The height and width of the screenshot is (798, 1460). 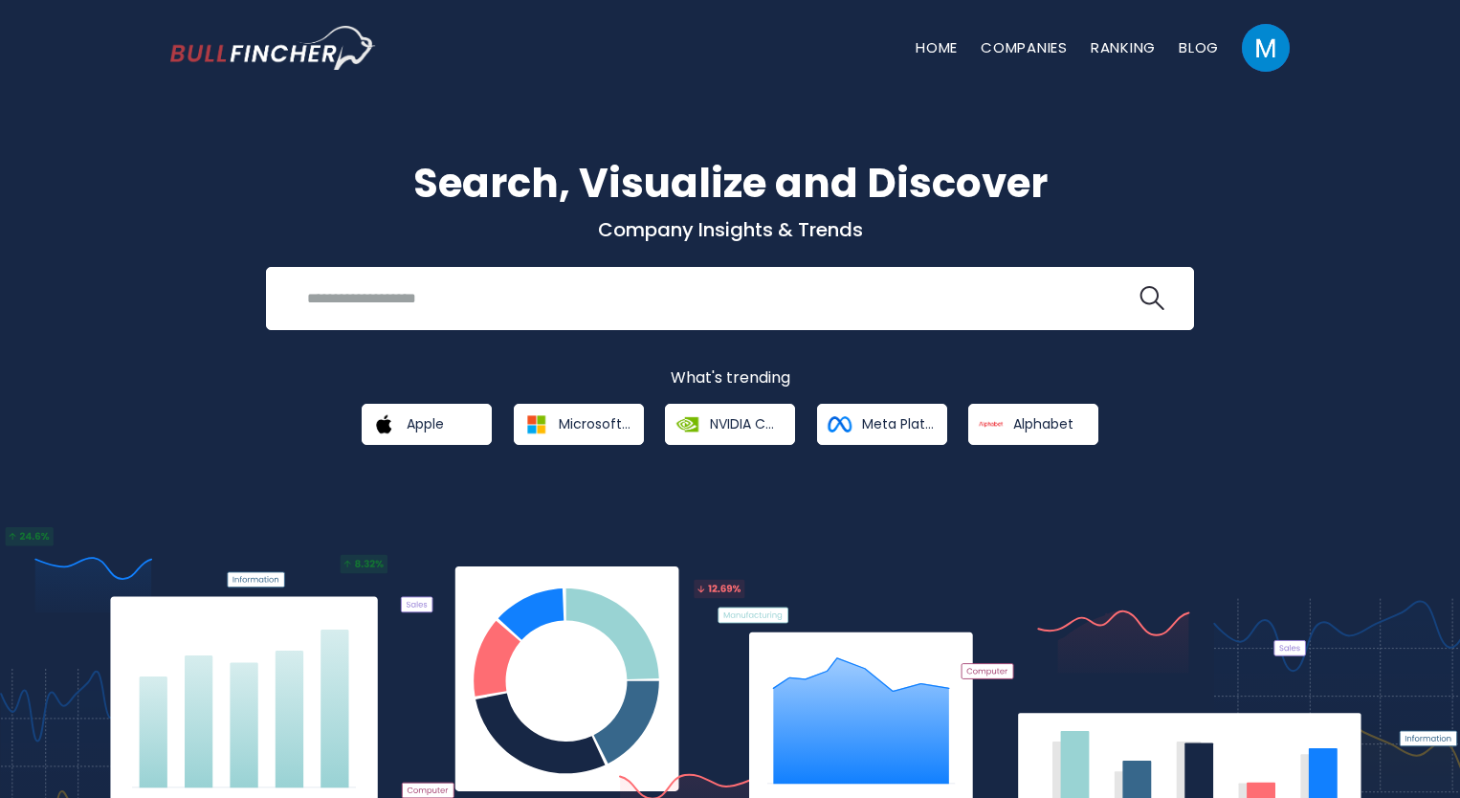 I want to click on a: Meta Platforms, so click(x=882, y=424).